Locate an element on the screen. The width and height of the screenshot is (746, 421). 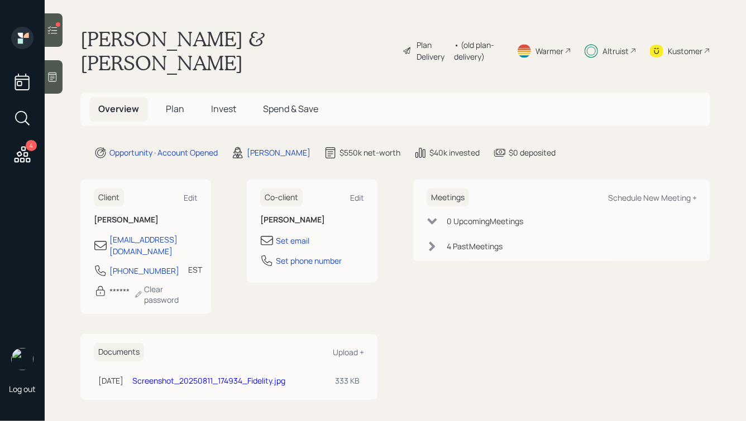
span: Plan is located at coordinates (175, 109).